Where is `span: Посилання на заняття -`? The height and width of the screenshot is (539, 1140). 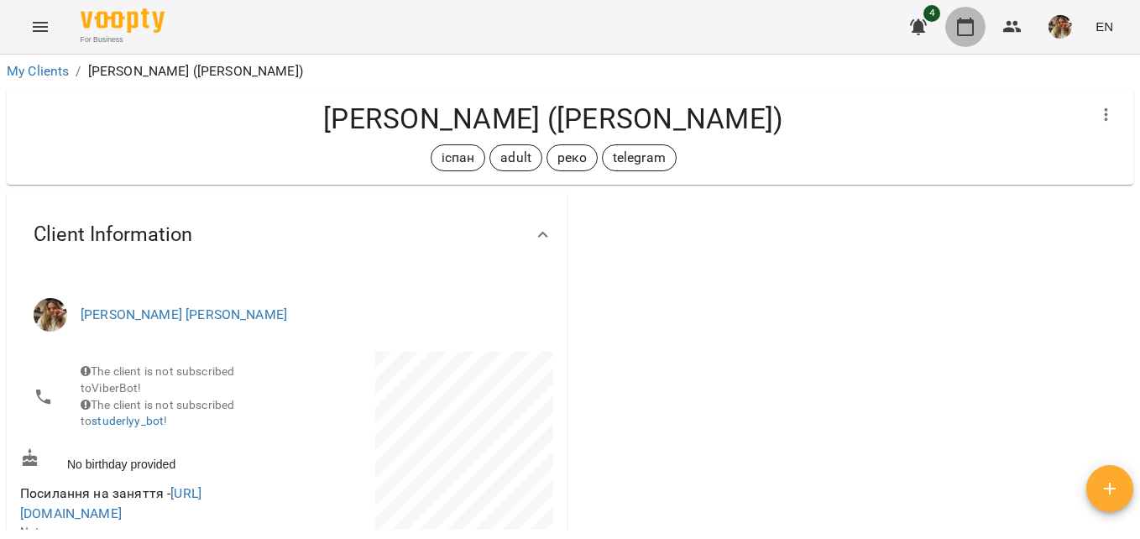 span: Посилання на заняття - is located at coordinates (111, 503).